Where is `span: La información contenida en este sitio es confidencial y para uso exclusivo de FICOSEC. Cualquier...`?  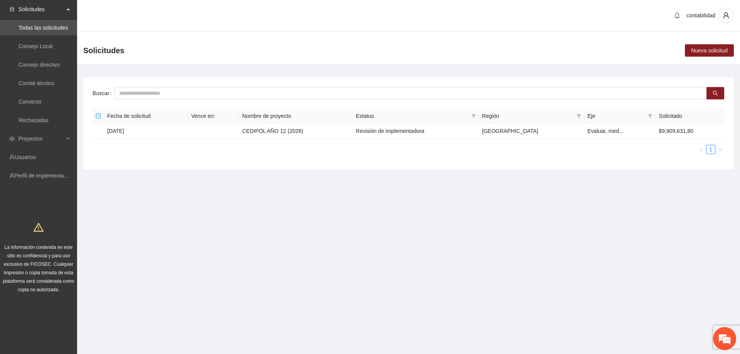
span: La información contenida en este sitio es confidencial y para uso exclusivo de FICOSEC. Cualquier... is located at coordinates (39, 269).